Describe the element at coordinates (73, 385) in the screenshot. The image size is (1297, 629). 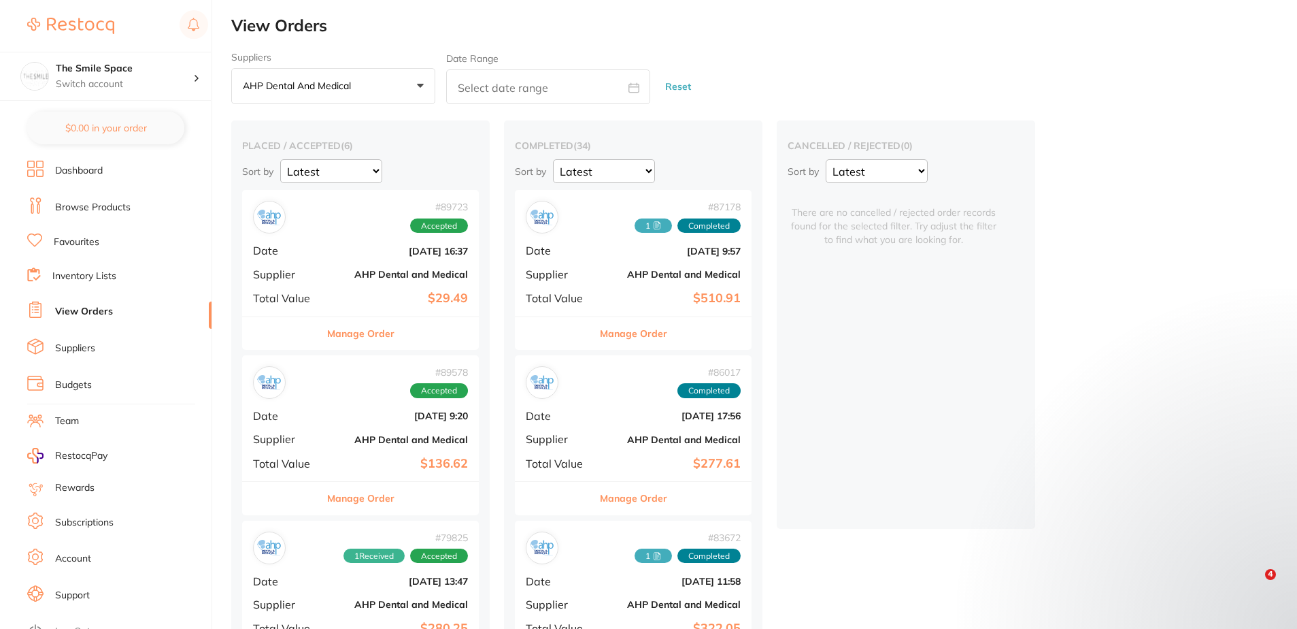
I see `a: Budgets` at that location.